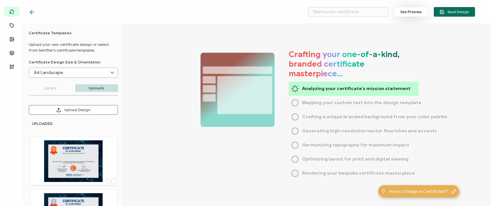 This screenshot has width=491, height=206. Describe the element at coordinates (370, 131) in the screenshot. I see `span: Generating high-resolution vector flourishes and accents` at that location.